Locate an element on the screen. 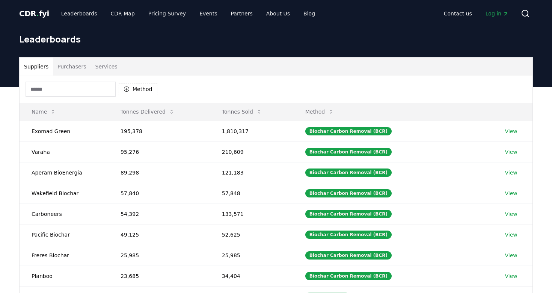 The image size is (552, 293). a: Contact us is located at coordinates (458, 14).